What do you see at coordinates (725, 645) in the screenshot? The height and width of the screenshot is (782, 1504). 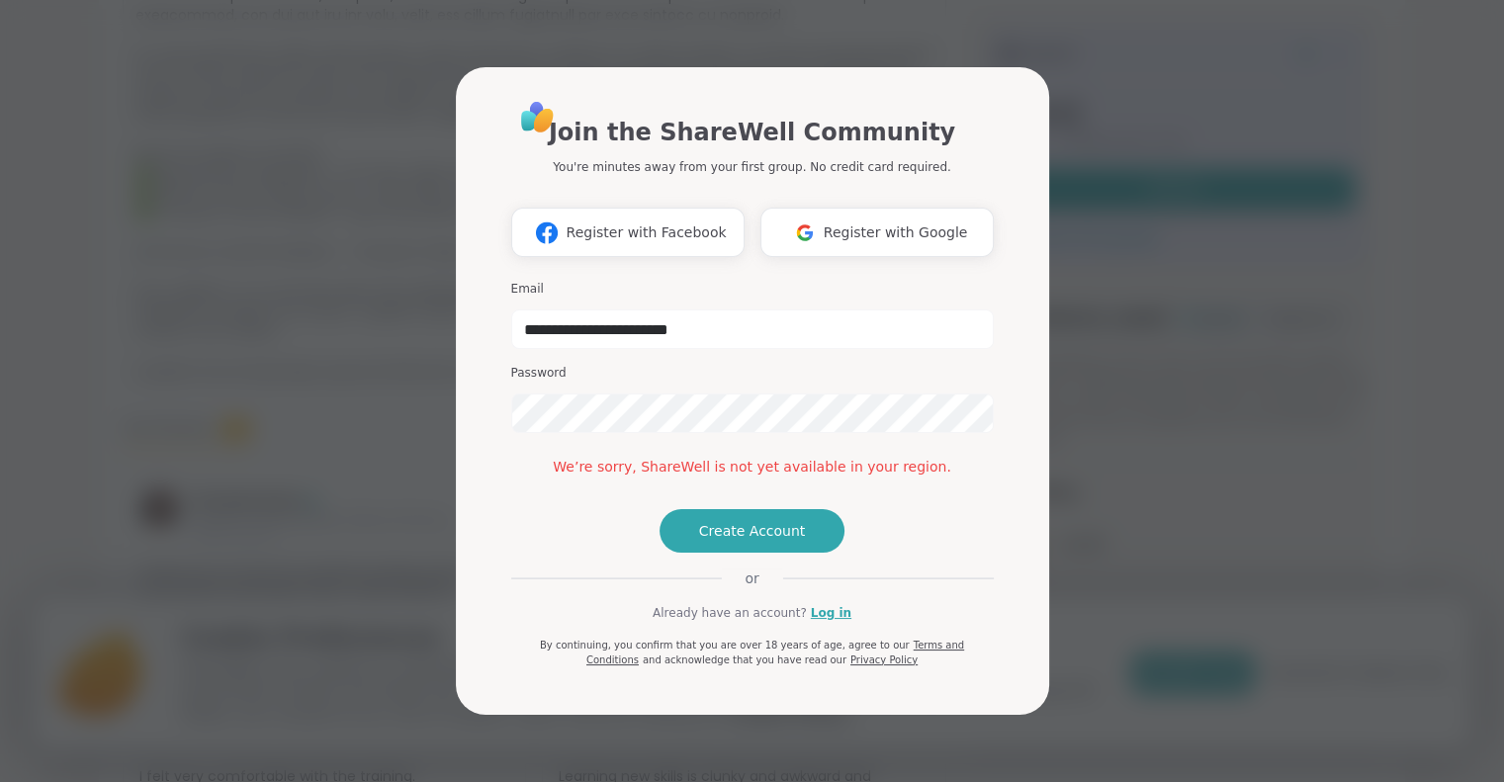 I see `span: By continuing, you confirm that you are over 18 years of age, agree to our` at bounding box center [725, 645].